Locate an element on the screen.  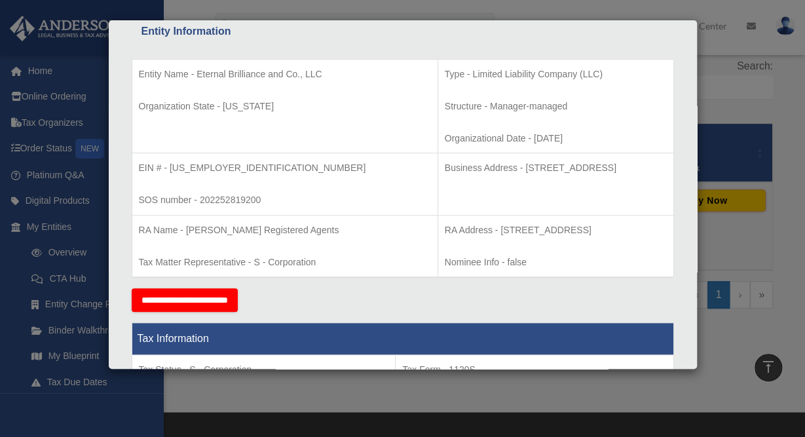
p: Structure - Manager-managed is located at coordinates (556, 106).